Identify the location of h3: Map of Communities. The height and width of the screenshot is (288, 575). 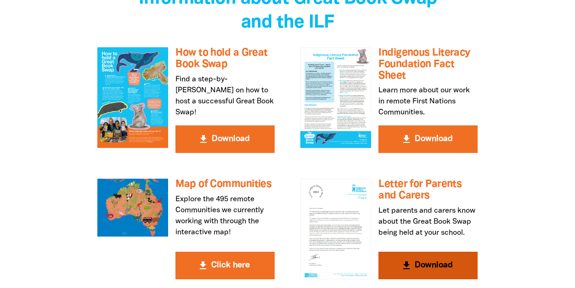
(225, 184).